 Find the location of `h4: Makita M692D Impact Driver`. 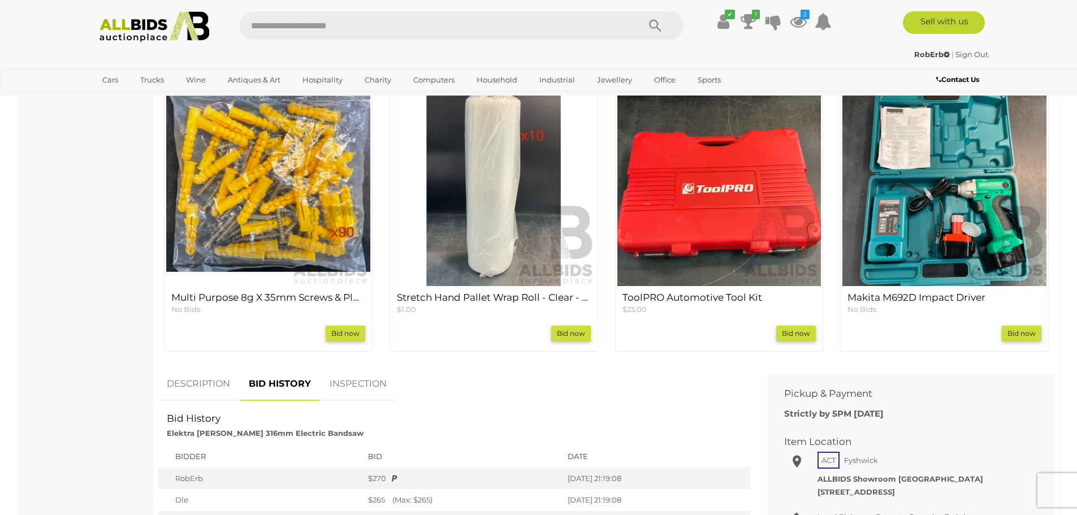

h4: Makita M692D Impact Driver is located at coordinates (944, 297).